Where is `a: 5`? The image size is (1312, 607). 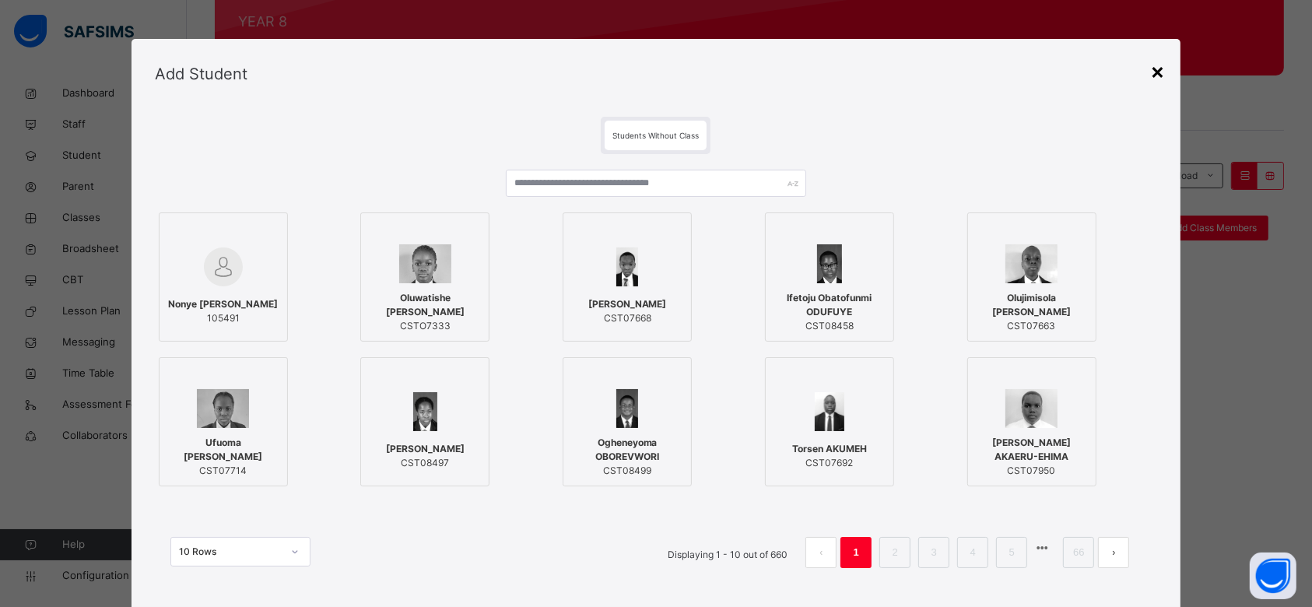
a: 5 is located at coordinates (1011, 552).